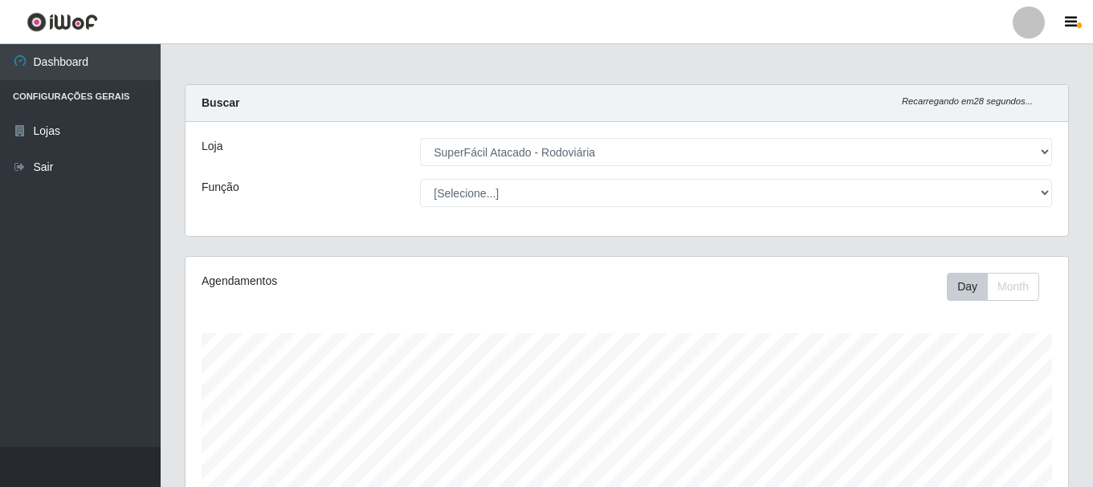  What do you see at coordinates (967, 287) in the screenshot?
I see `button: Day` at bounding box center [967, 287].